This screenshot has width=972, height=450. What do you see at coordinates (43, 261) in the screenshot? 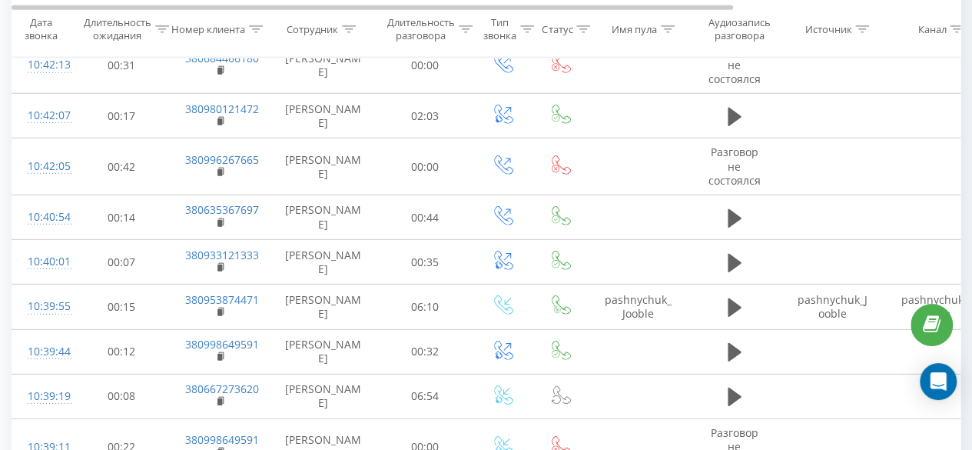
I see `div: 10:40:01` at bounding box center [43, 261].